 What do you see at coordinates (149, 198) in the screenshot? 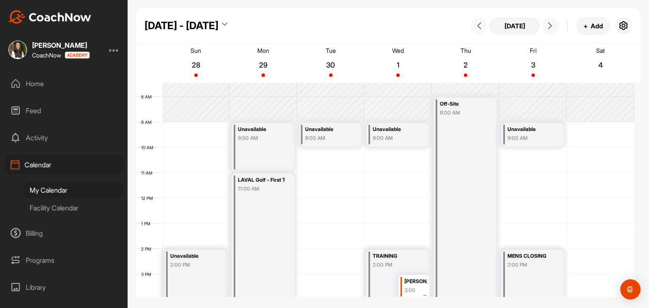
I see `div: 12 PM` at bounding box center [149, 198].